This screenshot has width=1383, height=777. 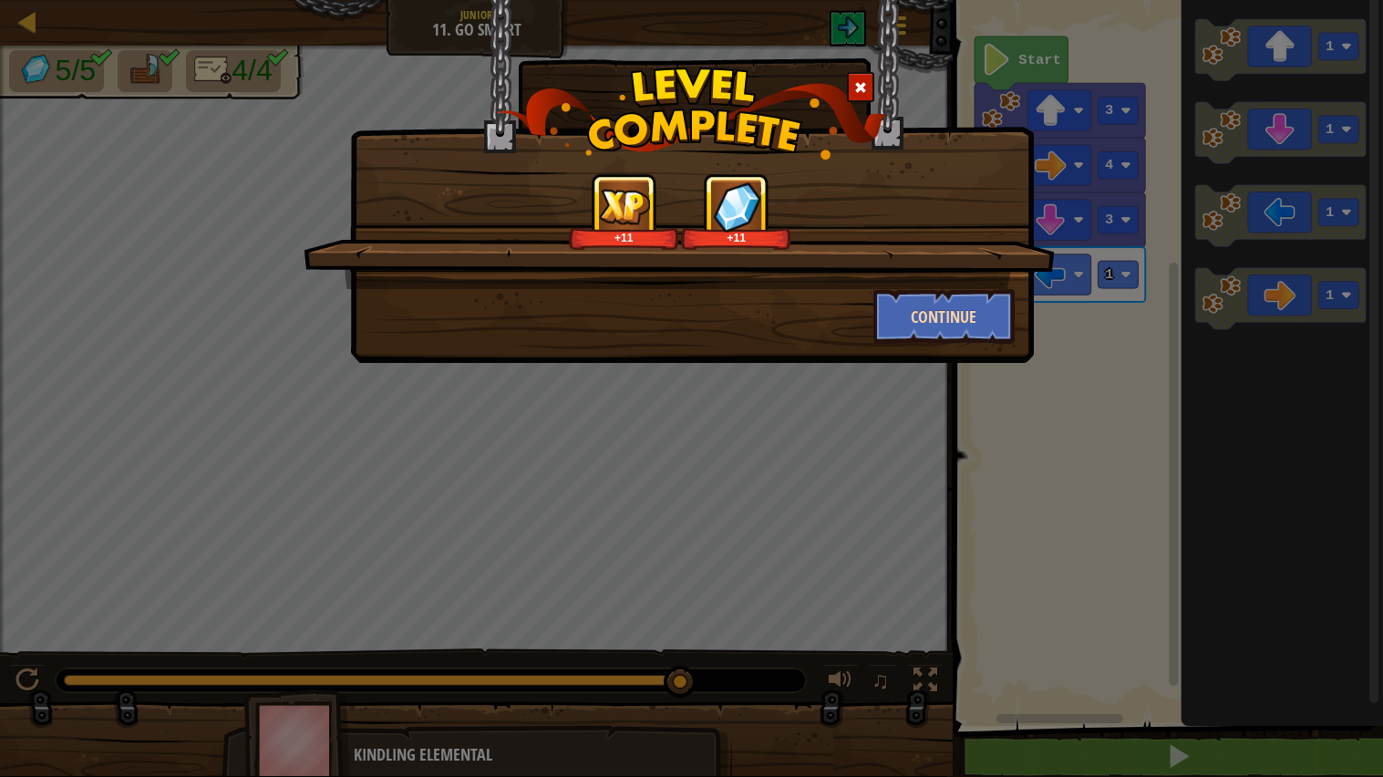 What do you see at coordinates (944, 316) in the screenshot?
I see `button: Continue` at bounding box center [944, 316].